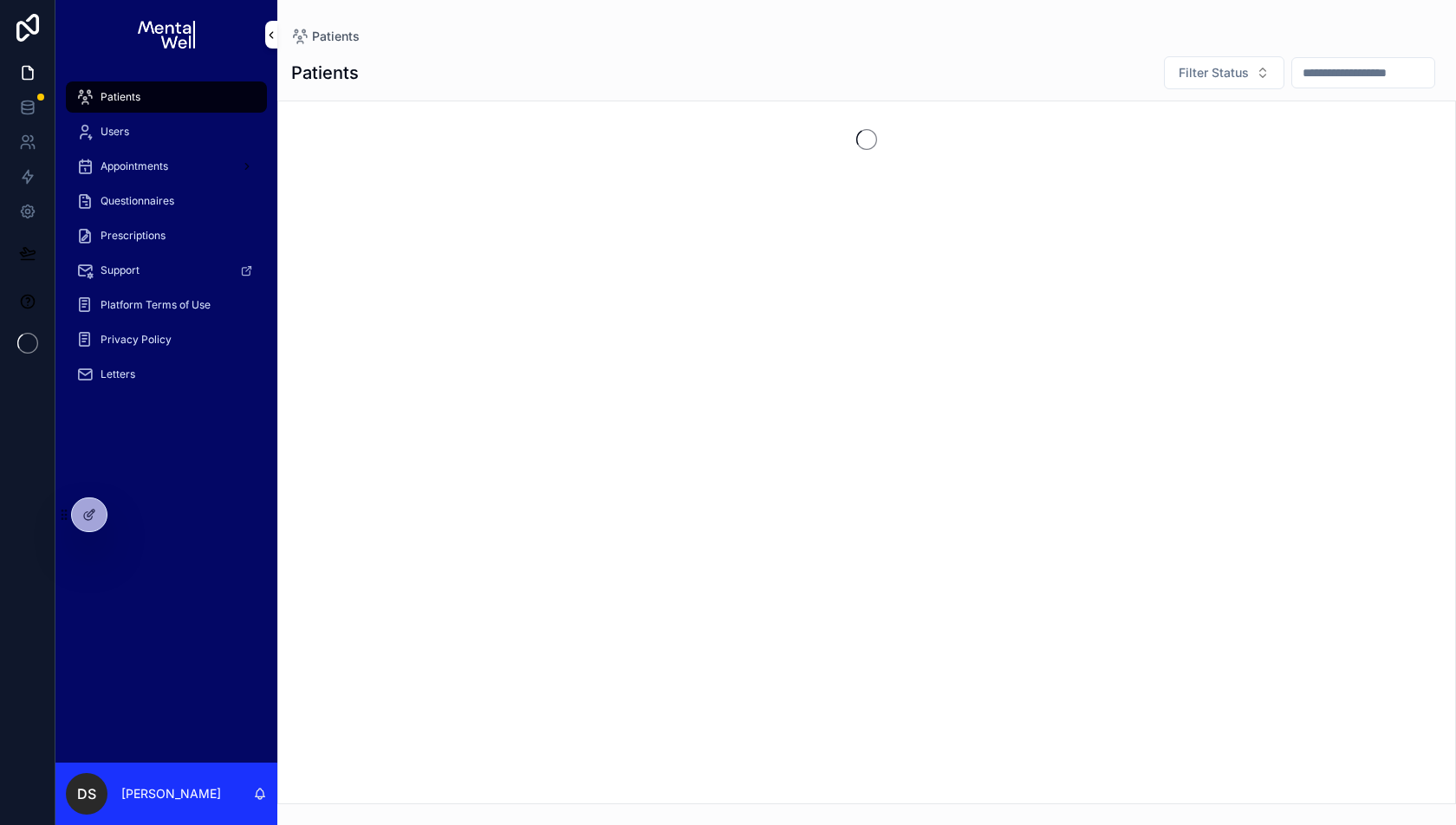 This screenshot has height=825, width=1456. Describe the element at coordinates (137, 201) in the screenshot. I see `span: Questionnaires` at that location.